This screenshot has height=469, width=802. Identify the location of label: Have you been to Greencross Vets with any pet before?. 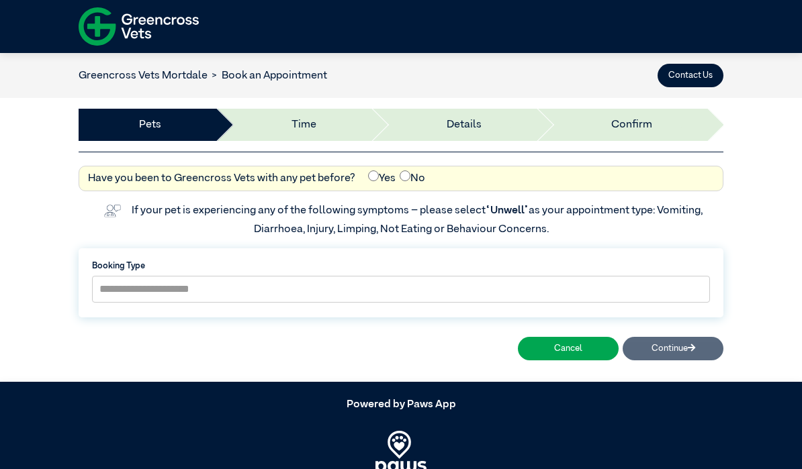
(222, 179).